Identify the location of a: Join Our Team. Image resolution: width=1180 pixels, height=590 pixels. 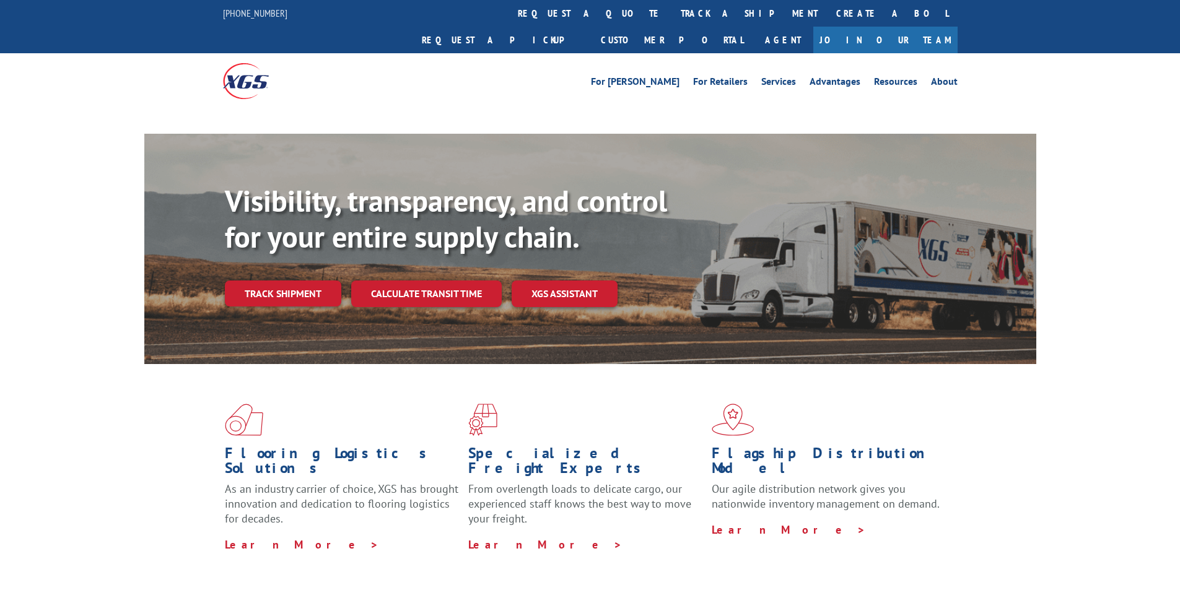
(885, 40).